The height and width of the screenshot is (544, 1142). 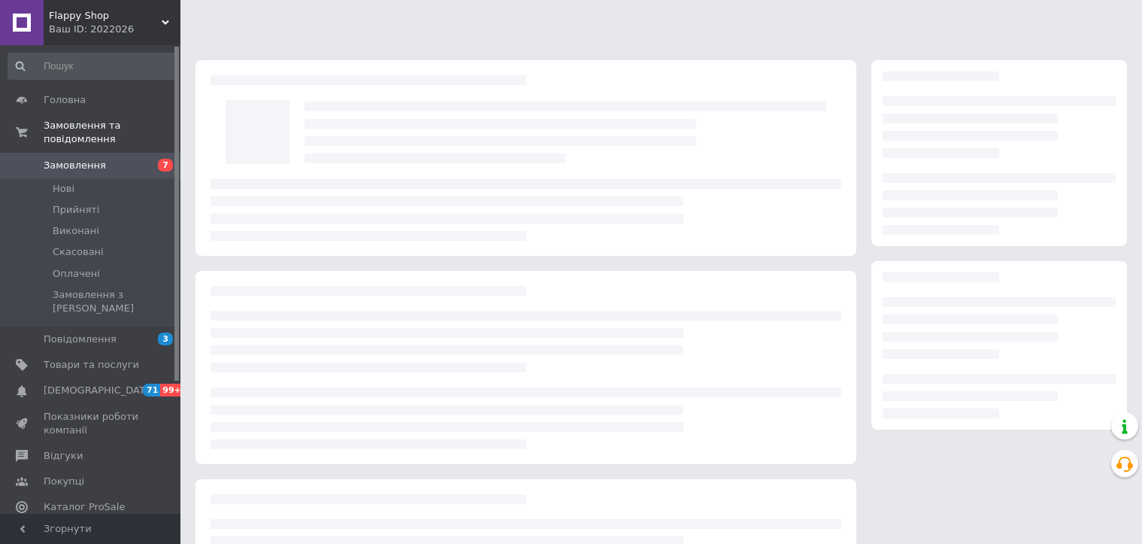 What do you see at coordinates (64, 481) in the screenshot?
I see `span: Покупці` at bounding box center [64, 481].